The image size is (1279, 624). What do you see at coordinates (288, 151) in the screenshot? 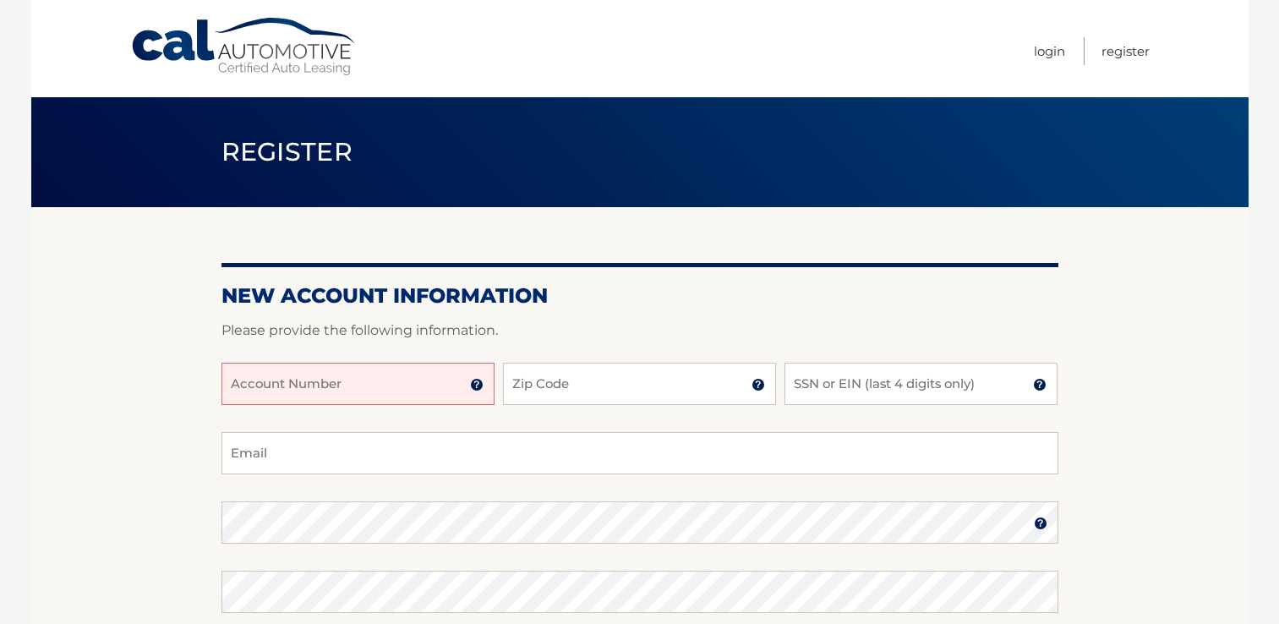
I see `span: Register` at bounding box center [288, 151].